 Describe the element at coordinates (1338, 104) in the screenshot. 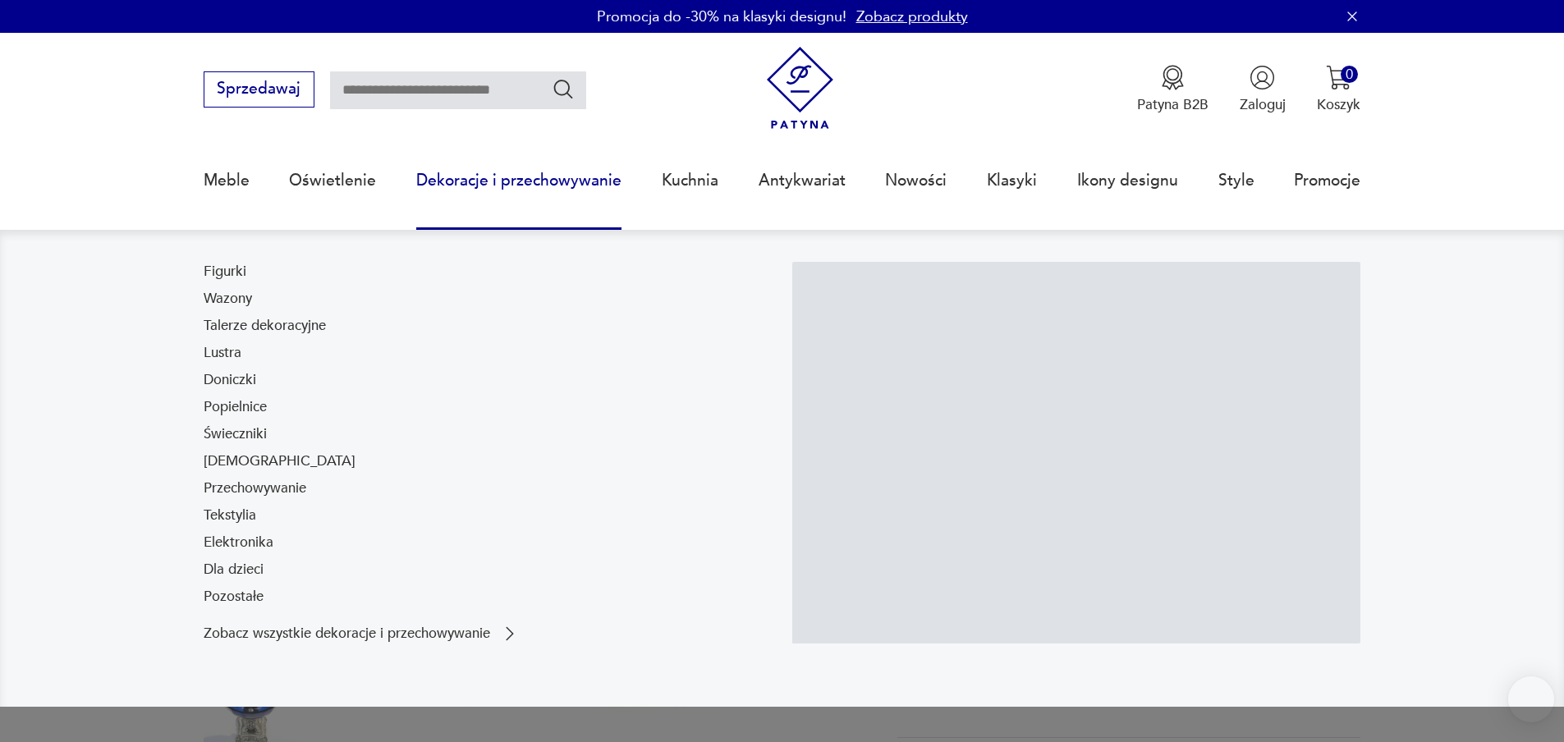

I see `p: Koszyk` at that location.